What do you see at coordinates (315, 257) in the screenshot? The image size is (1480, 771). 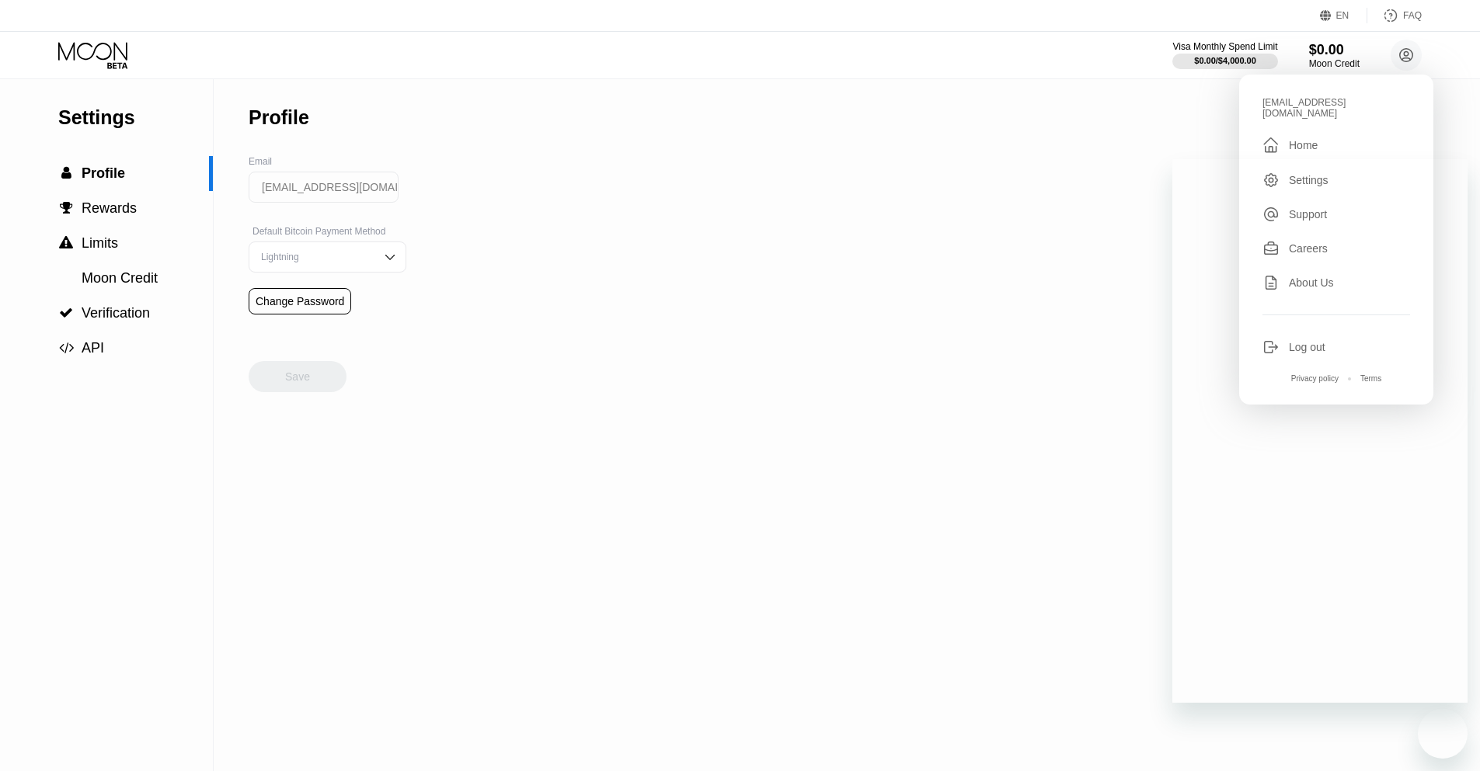 I see `div: Lightning` at bounding box center [315, 257].